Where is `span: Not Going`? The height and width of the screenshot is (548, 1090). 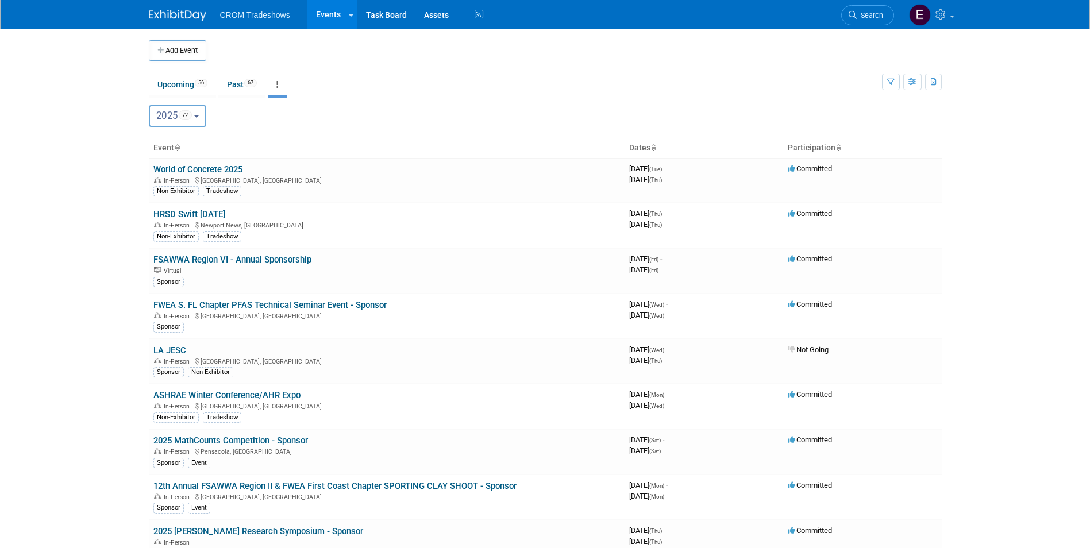 span: Not Going is located at coordinates (808, 349).